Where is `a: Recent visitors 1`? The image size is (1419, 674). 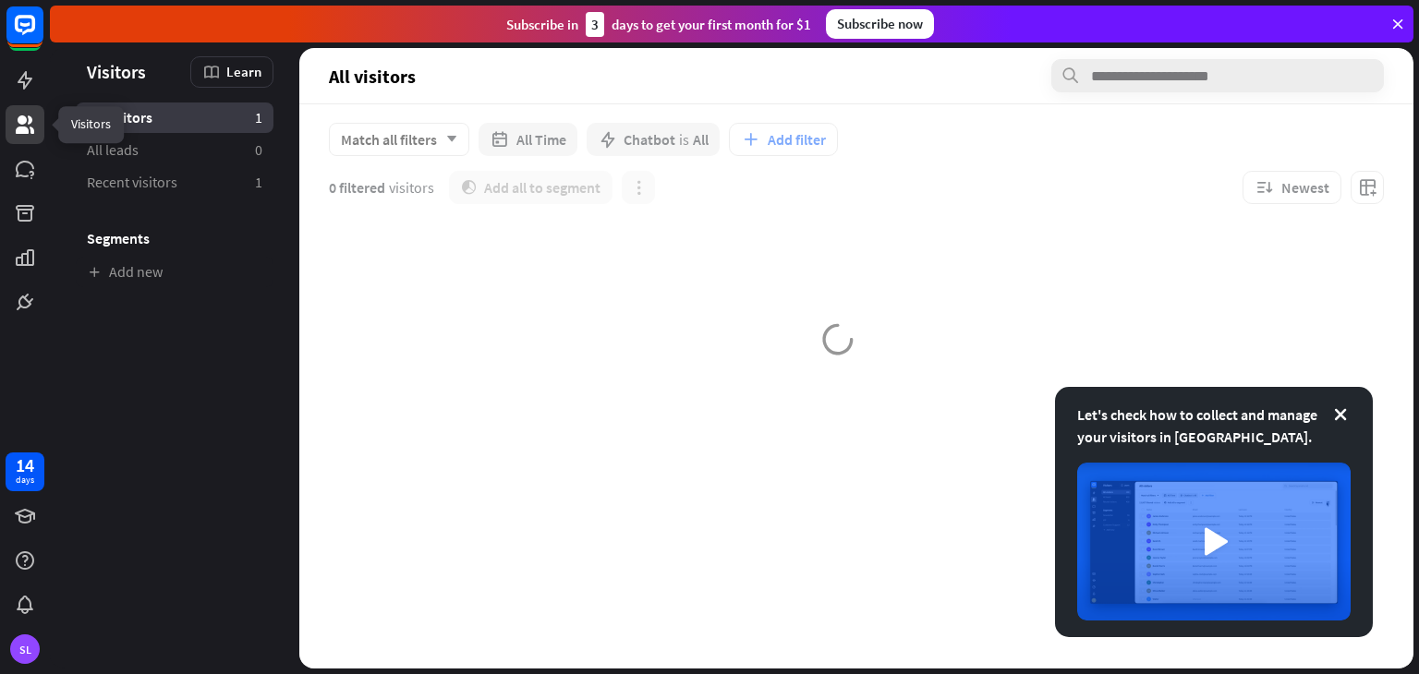 a: Recent visitors 1 is located at coordinates (175, 182).